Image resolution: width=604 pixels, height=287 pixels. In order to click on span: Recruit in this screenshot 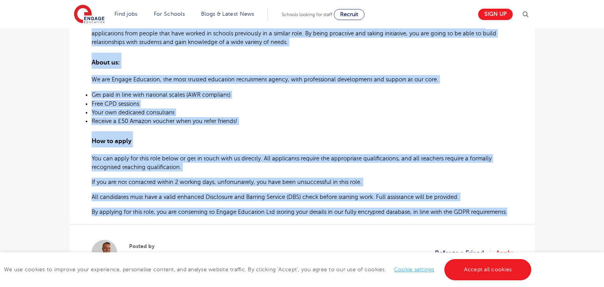, I will do `click(349, 14)`.